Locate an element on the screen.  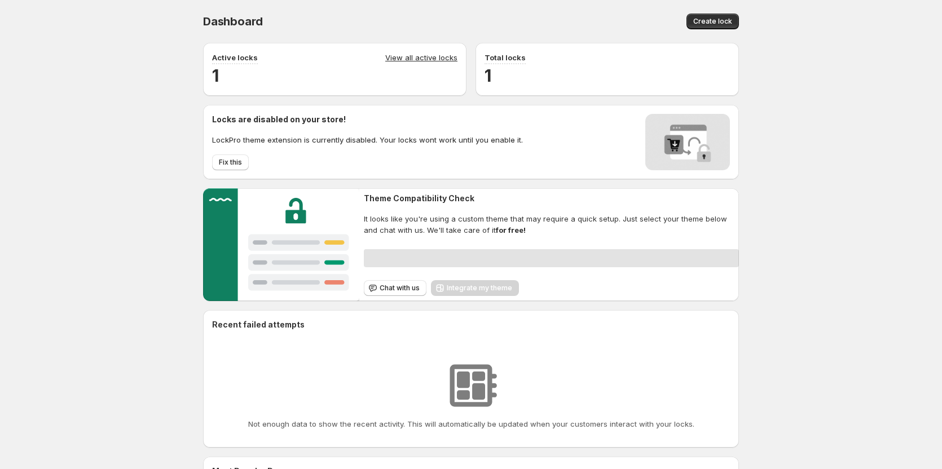
img: Locks disabled is located at coordinates (687, 142).